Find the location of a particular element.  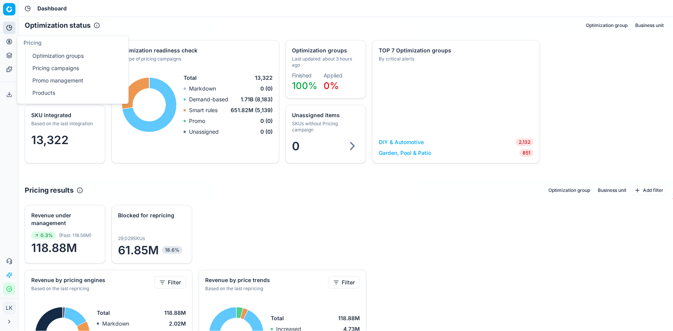

div: By critical alerts is located at coordinates (455, 59).